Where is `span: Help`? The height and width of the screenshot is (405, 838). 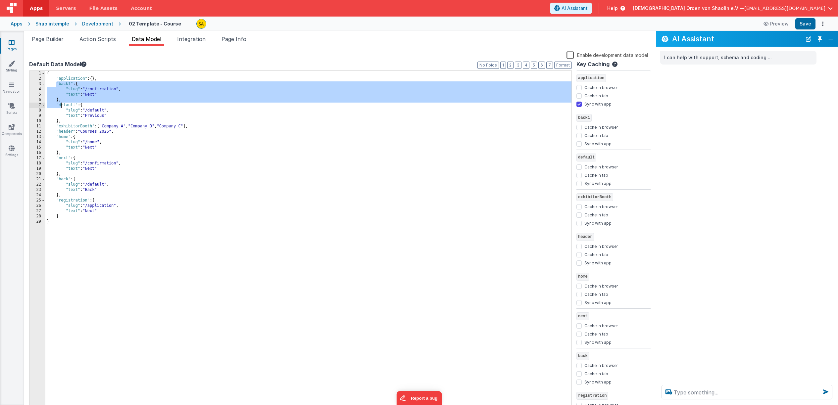
span: Help is located at coordinates (613, 8).